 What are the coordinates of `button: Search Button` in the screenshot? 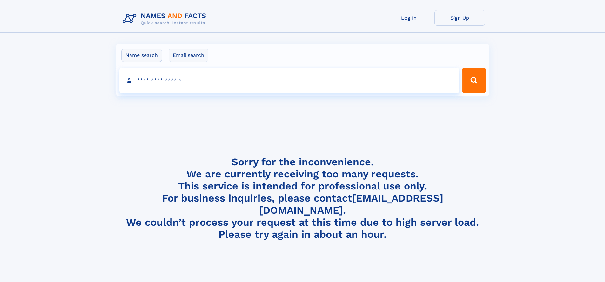 It's located at (474, 80).